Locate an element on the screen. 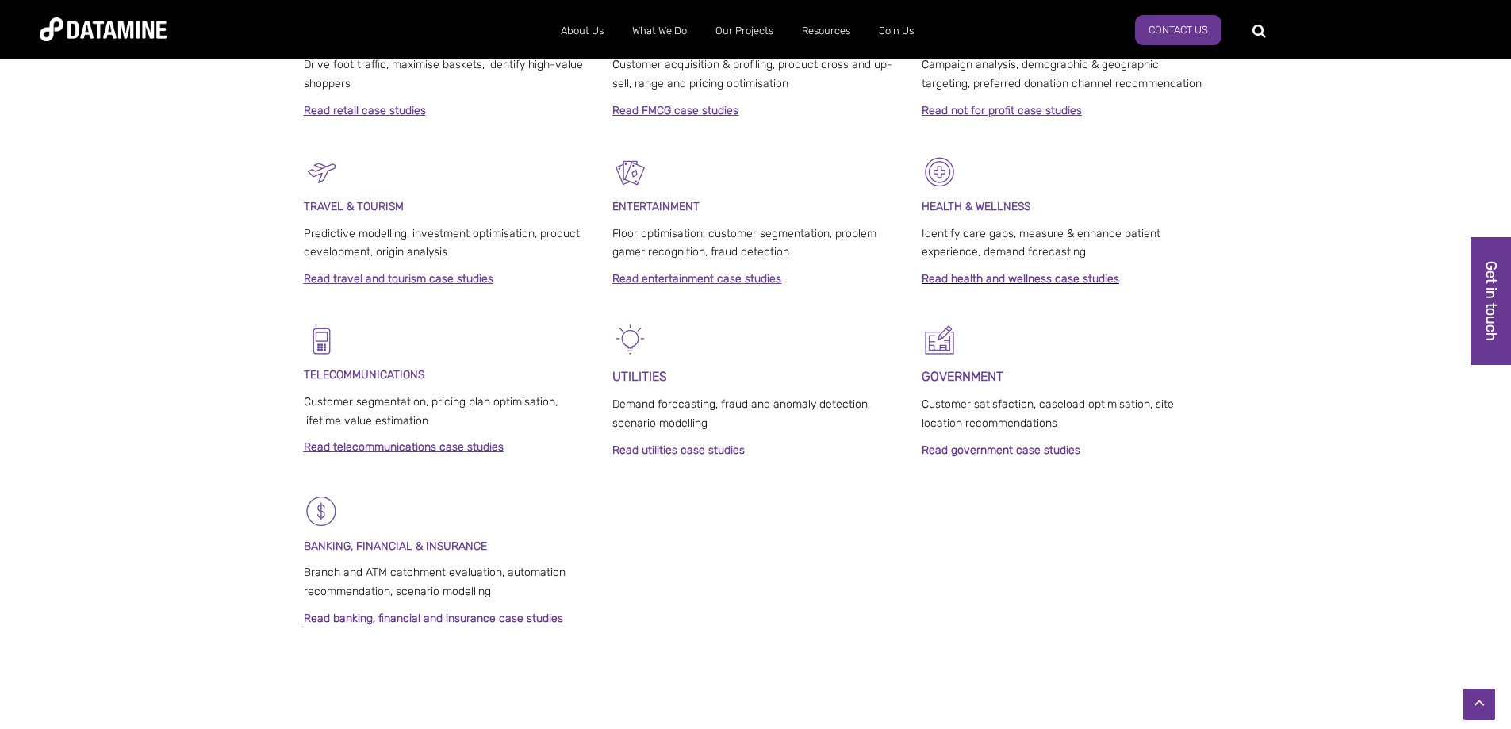 This screenshot has width=1511, height=729. img: Datamine is located at coordinates (103, 29).